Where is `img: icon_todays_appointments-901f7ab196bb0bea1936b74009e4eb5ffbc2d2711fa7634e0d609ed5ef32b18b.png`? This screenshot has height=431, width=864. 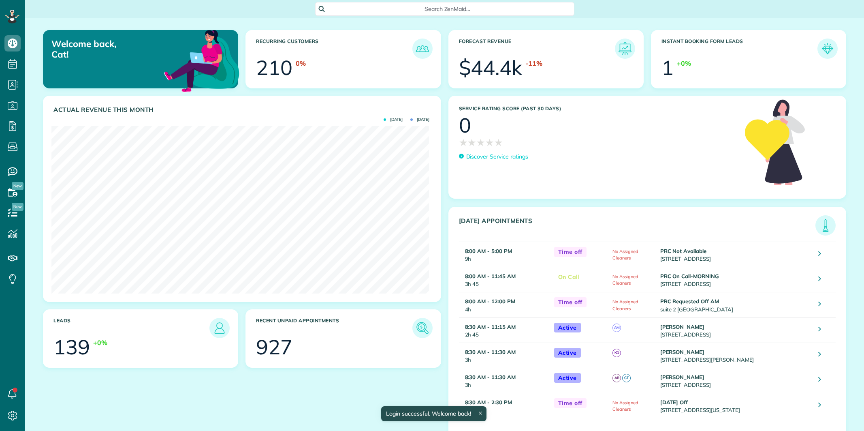 img: icon_todays_appointments-901f7ab196bb0bea1936b74009e4eb5ffbc2d2711fa7634e0d609ed5ef32b18b.png is located at coordinates (826, 225).